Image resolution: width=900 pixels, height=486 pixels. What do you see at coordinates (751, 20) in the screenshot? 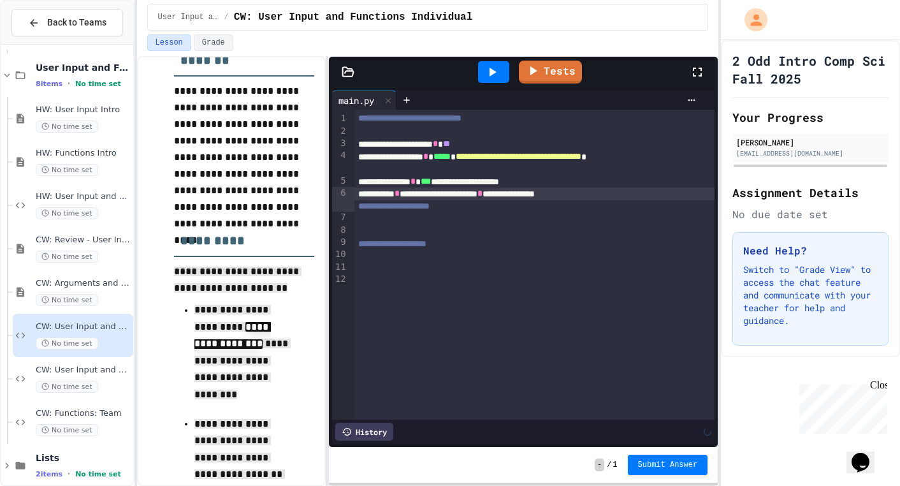
I see `div: My Account` at bounding box center [751, 20].